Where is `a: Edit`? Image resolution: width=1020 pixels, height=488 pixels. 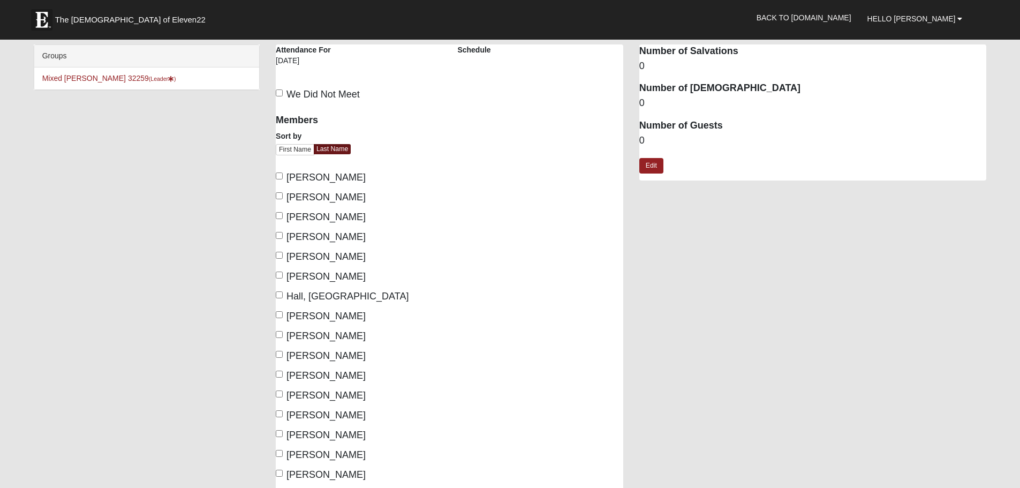 a: Edit is located at coordinates (651, 165).